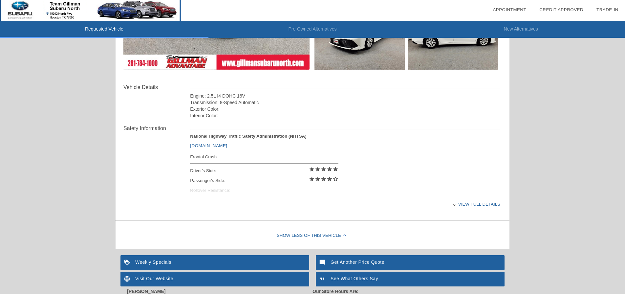  I want to click on div: Weekly Specials, so click(215, 262).